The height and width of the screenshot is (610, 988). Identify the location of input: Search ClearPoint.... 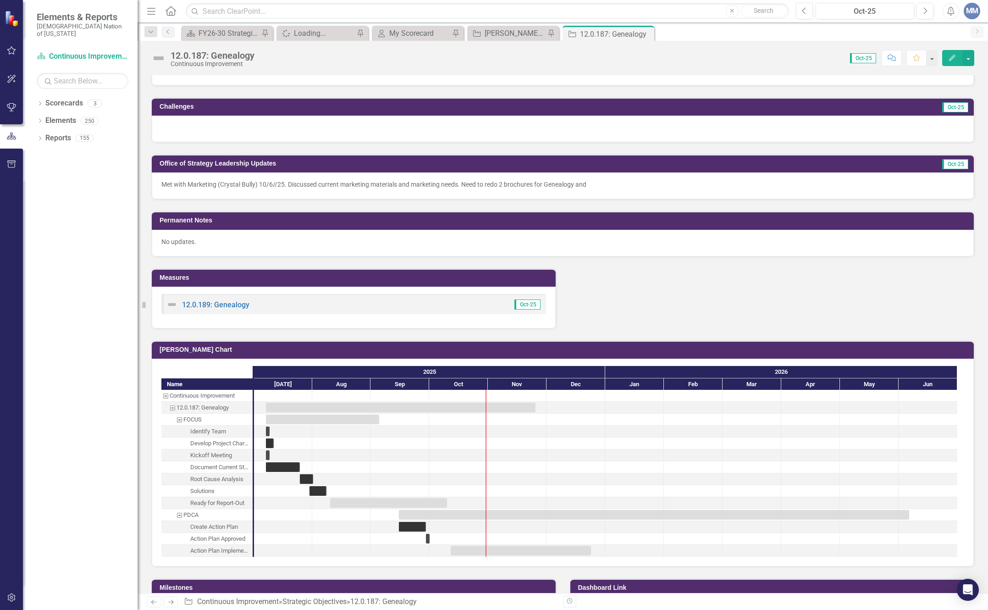
(487, 11).